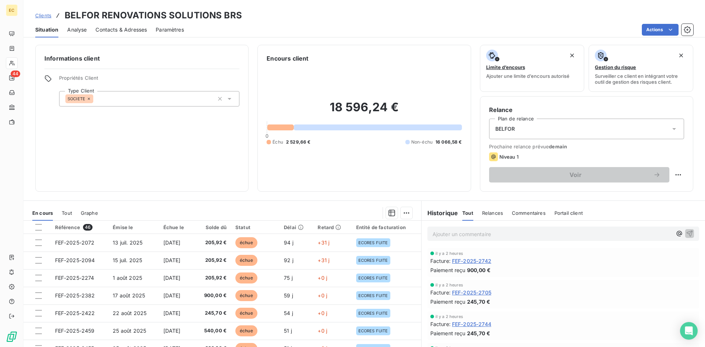 The width and height of the screenshot is (705, 347). Describe the element at coordinates (96, 99) in the screenshot. I see `input: Ajouter une valeur` at that location.